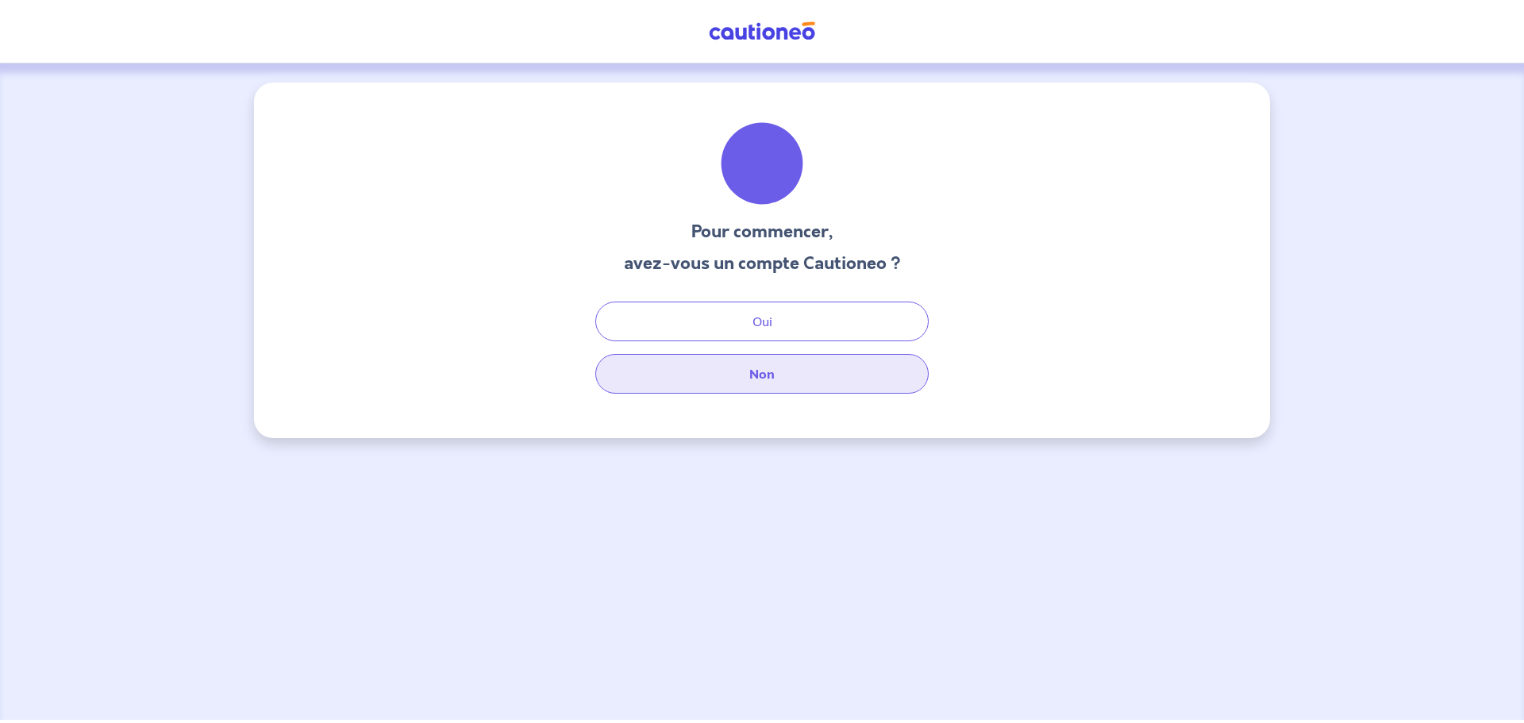 Image resolution: width=1524 pixels, height=723 pixels. I want to click on img: Cautioneo, so click(762, 31).